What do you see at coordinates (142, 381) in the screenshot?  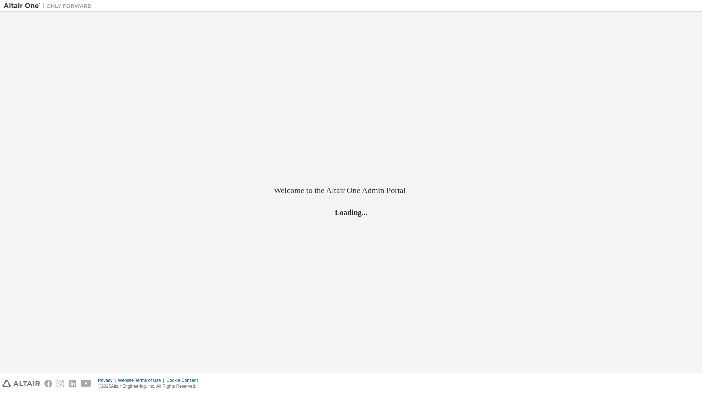 I see `div: Website Terms of Use` at bounding box center [142, 381].